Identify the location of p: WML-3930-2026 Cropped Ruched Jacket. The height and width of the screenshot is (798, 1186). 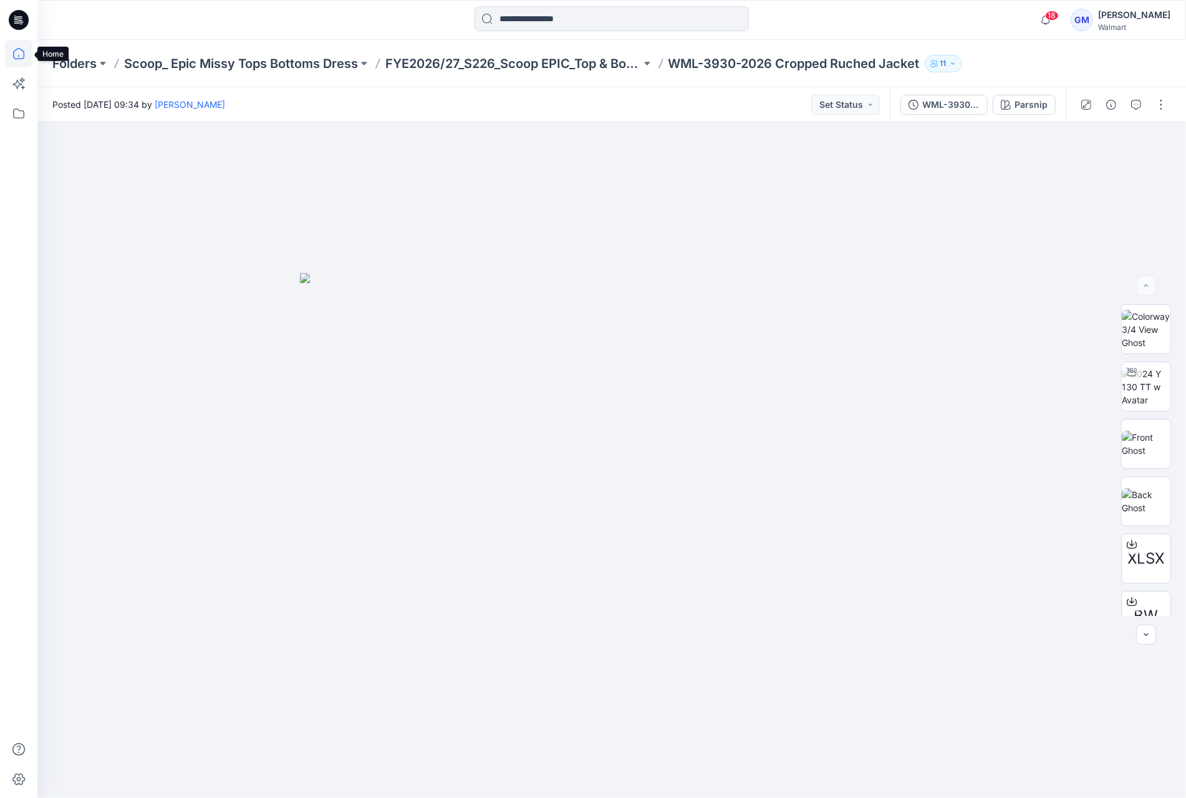
(794, 64).